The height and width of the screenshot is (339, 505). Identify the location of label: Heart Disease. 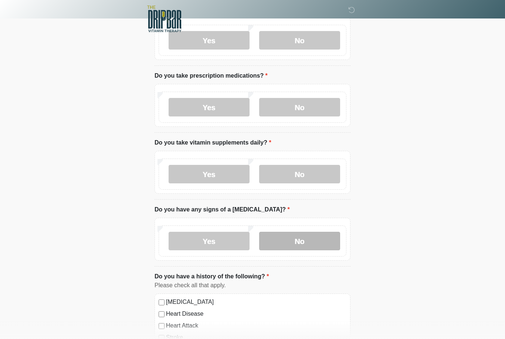
(256, 314).